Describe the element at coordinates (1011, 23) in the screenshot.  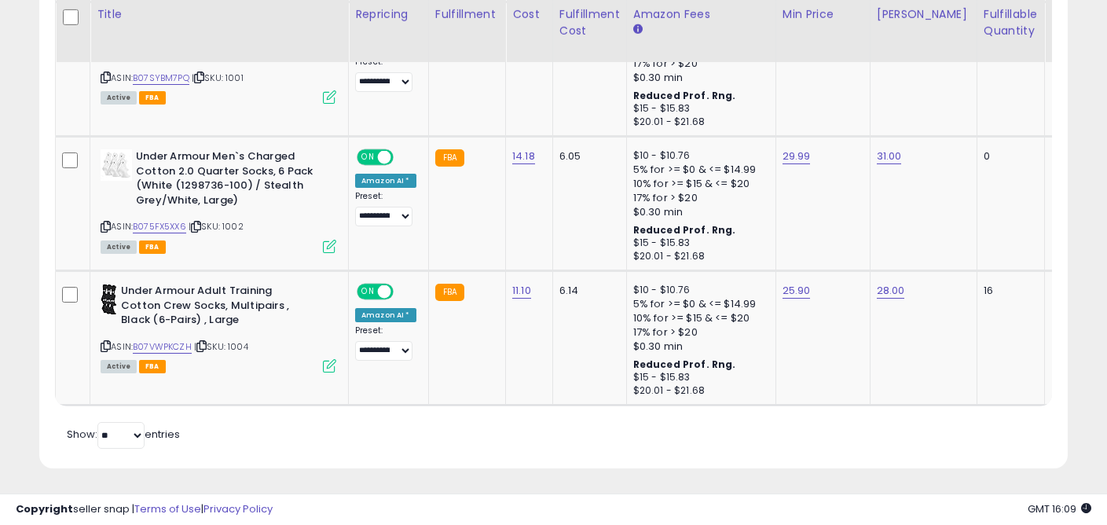
I see `div: Fulfillable Quantity` at that location.